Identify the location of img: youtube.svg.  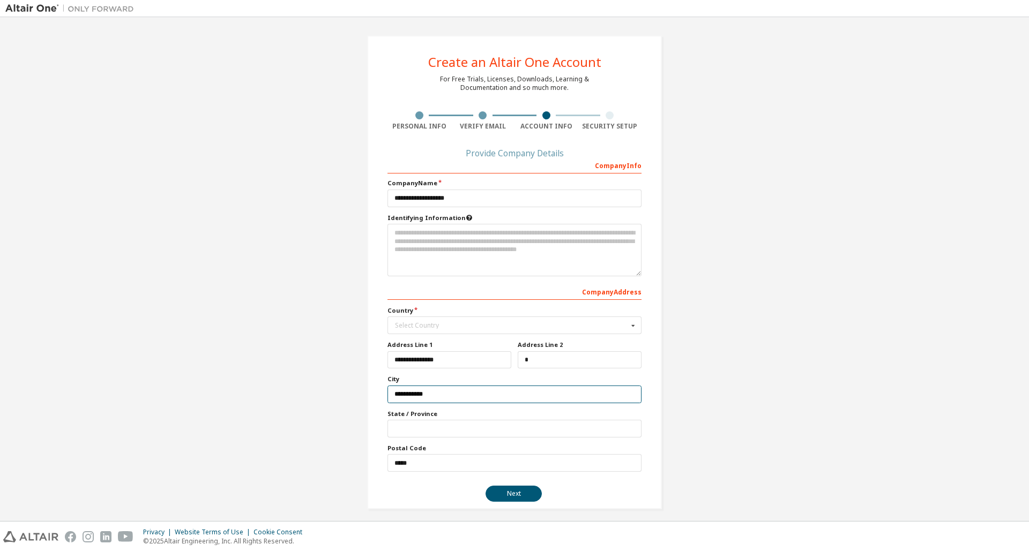
(125, 537).